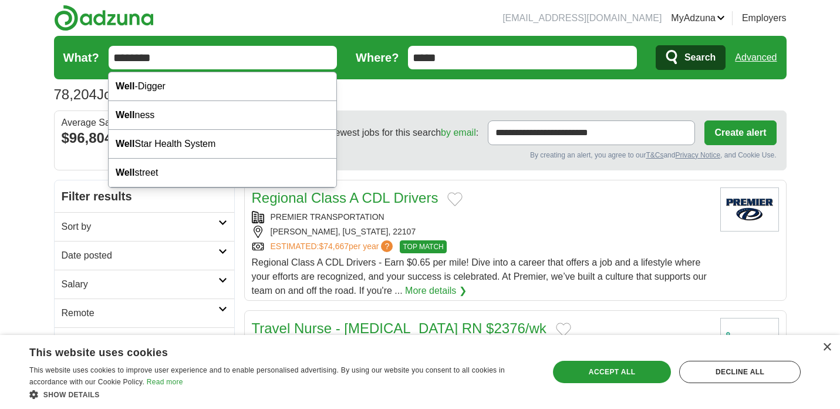  I want to click on div: By creating an alert, you agree to our and , and Cookie Use., so click(516, 155).